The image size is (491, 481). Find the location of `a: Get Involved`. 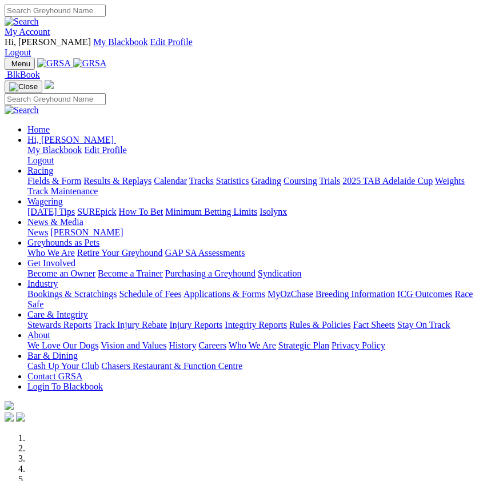

a: Get Involved is located at coordinates (51, 263).